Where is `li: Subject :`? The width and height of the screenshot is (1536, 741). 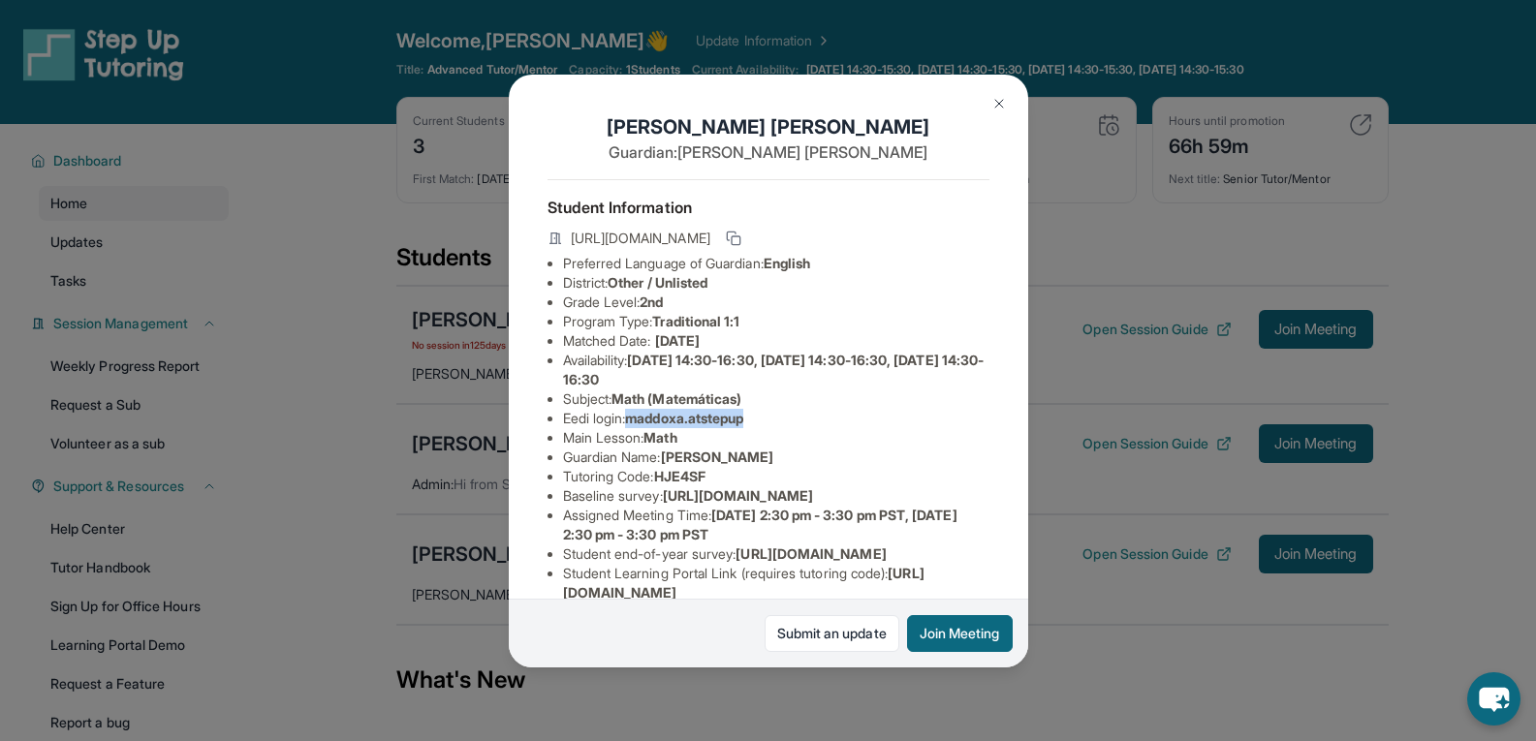 li: Subject : is located at coordinates (776, 399).